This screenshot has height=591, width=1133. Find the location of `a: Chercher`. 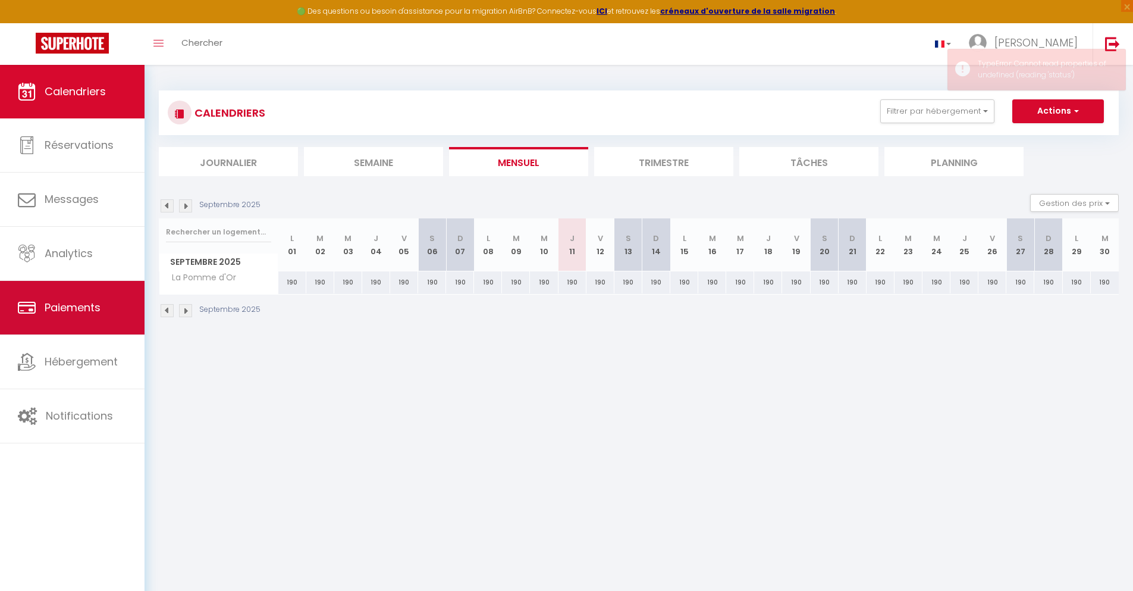

a: Chercher is located at coordinates (202, 44).